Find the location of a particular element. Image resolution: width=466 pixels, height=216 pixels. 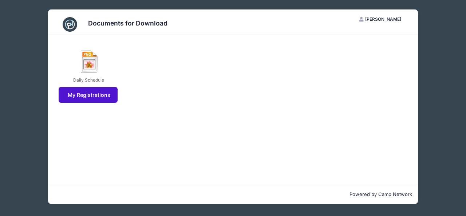

img: CampNetwork is located at coordinates (70, 24).